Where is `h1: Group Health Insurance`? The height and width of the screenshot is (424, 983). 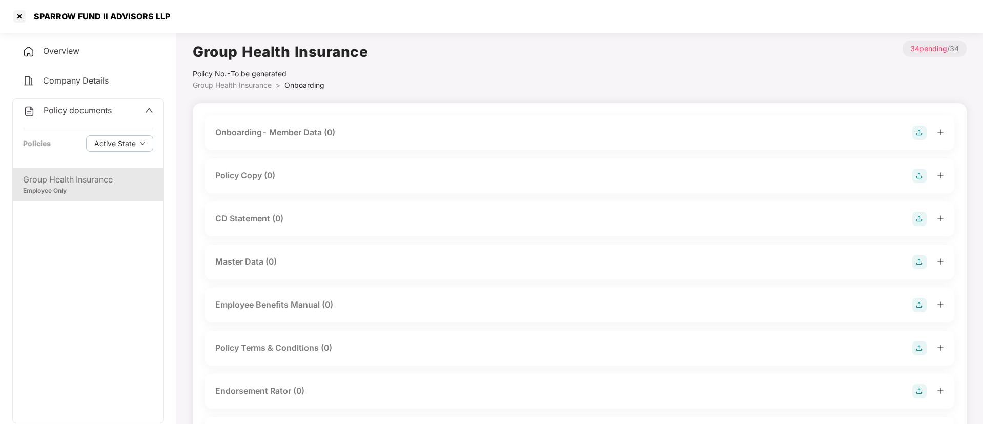
h1: Group Health Insurance is located at coordinates (280, 52).